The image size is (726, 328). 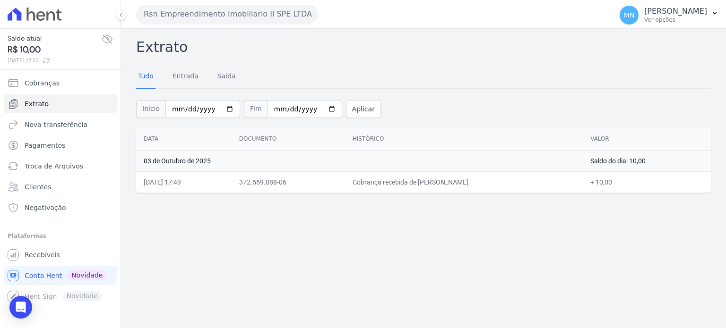 I want to click on a: Nova transferência, so click(x=60, y=125).